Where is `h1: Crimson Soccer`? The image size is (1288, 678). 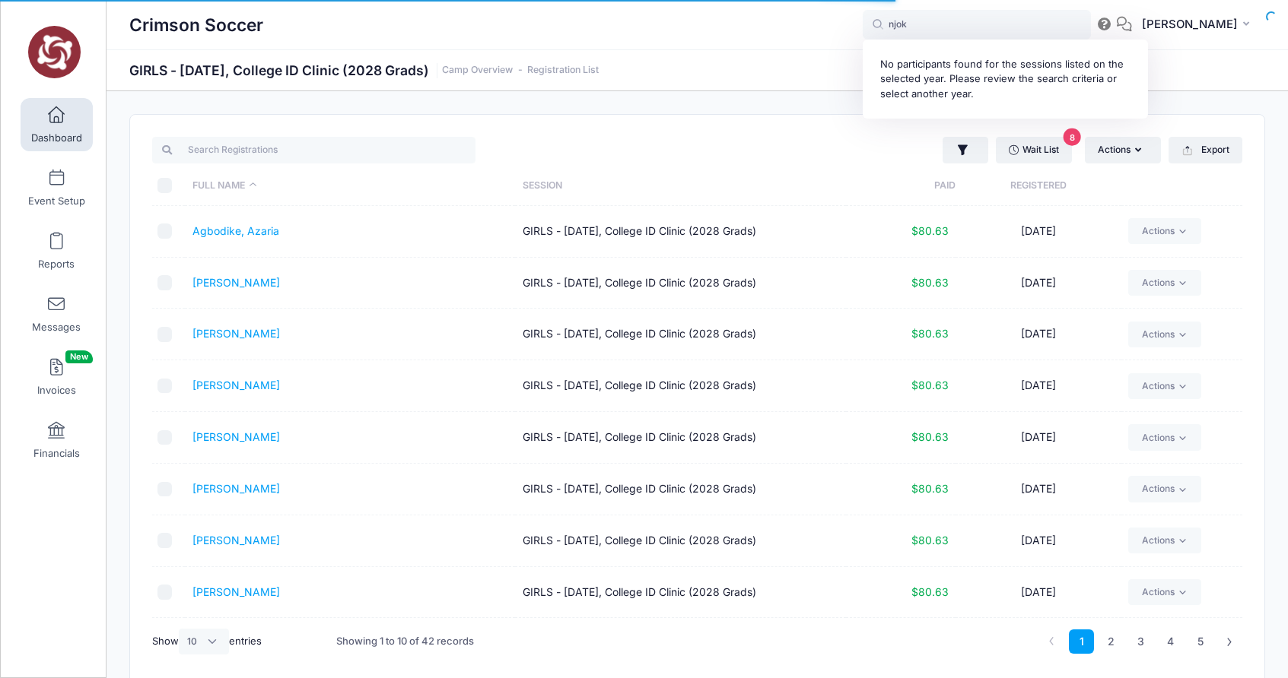
h1: Crimson Soccer is located at coordinates (196, 25).